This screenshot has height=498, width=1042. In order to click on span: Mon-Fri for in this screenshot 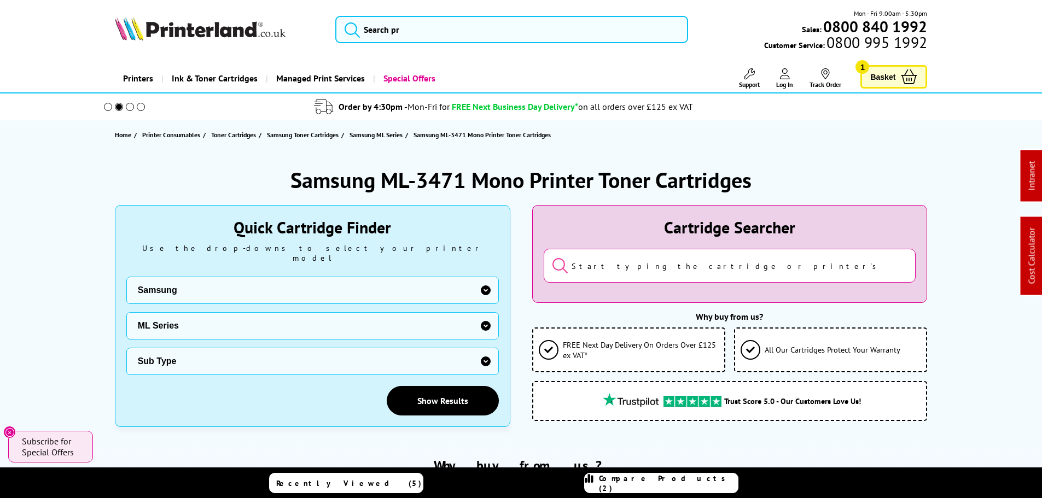, I will do `click(428, 107)`.